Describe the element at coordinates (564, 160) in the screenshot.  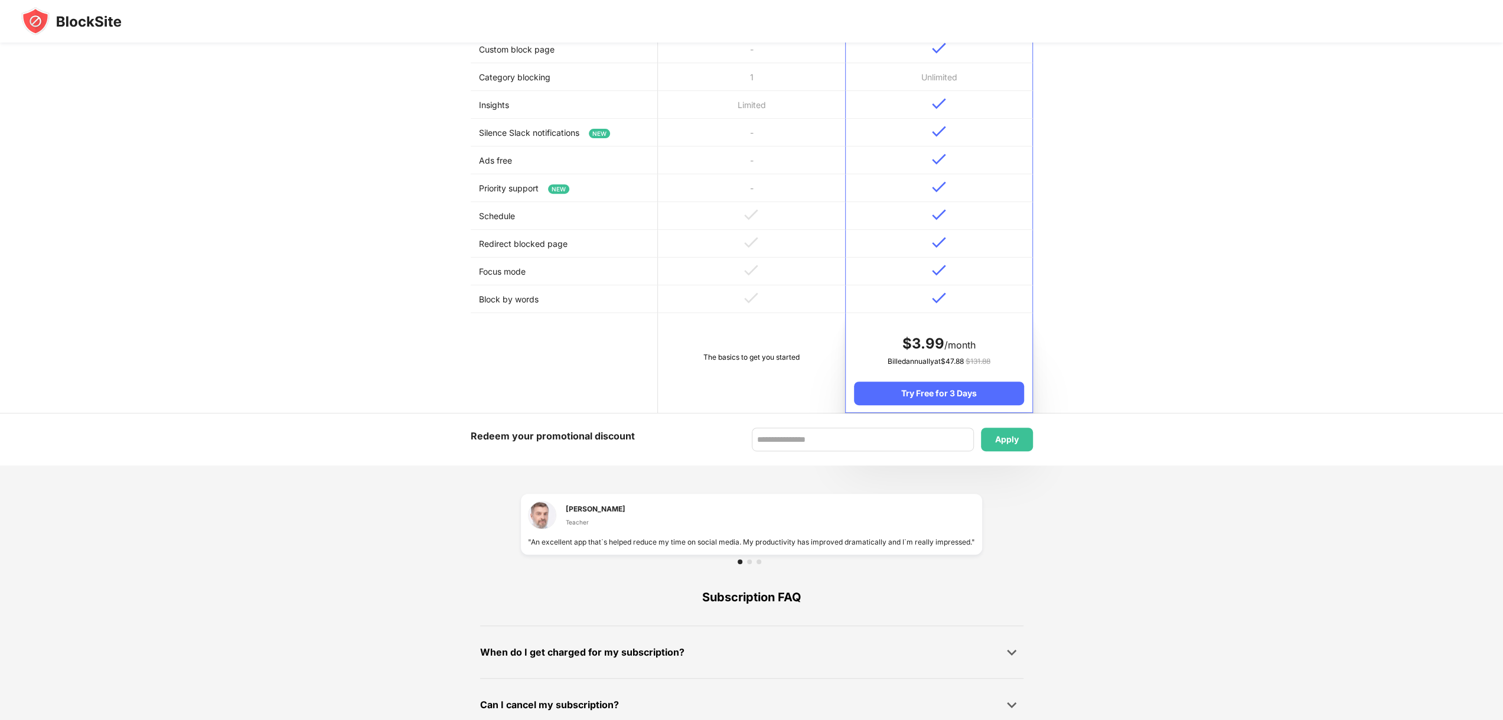
I see `td: Ads free` at that location.